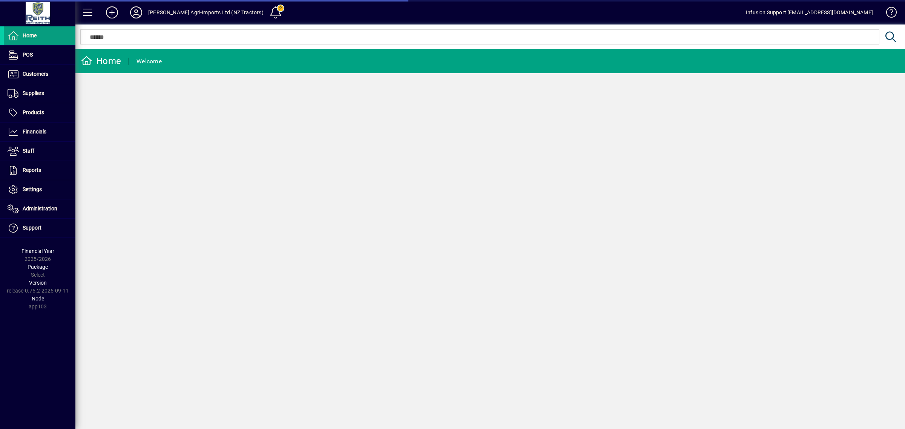 The height and width of the screenshot is (429, 905). I want to click on span: Node, so click(38, 299).